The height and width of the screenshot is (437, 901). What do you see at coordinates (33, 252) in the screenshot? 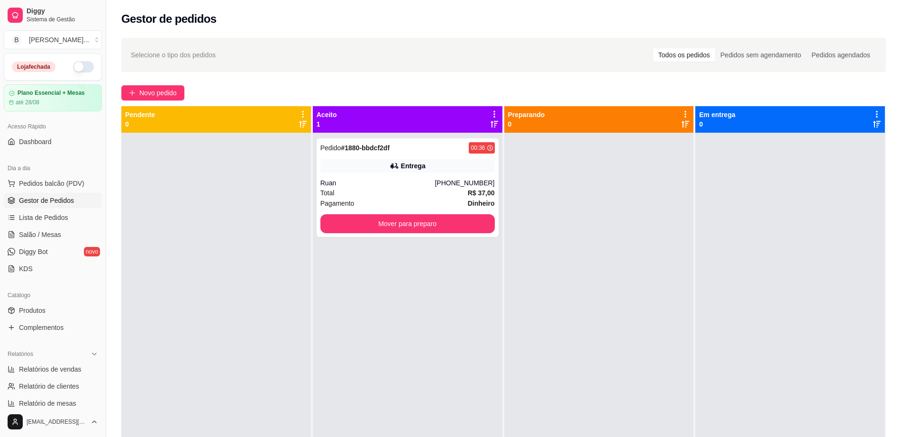
I see `span: Diggy Bot` at bounding box center [33, 252].